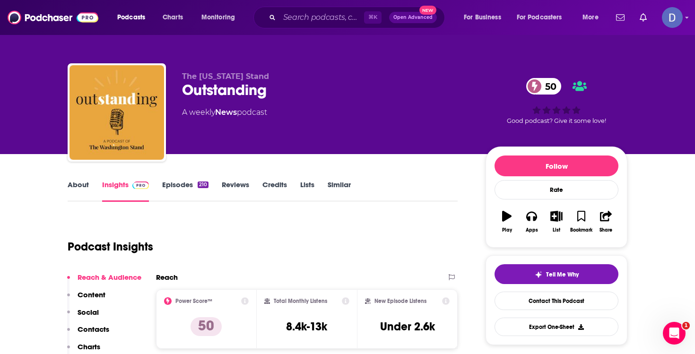  I want to click on a: 50, so click(544, 86).